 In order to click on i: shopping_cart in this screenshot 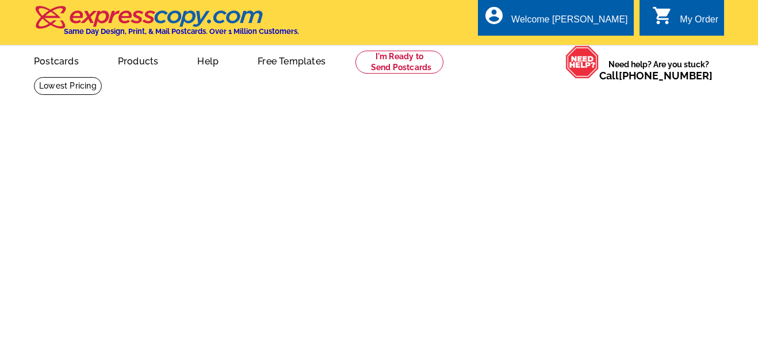, I will do `click(662, 16)`.